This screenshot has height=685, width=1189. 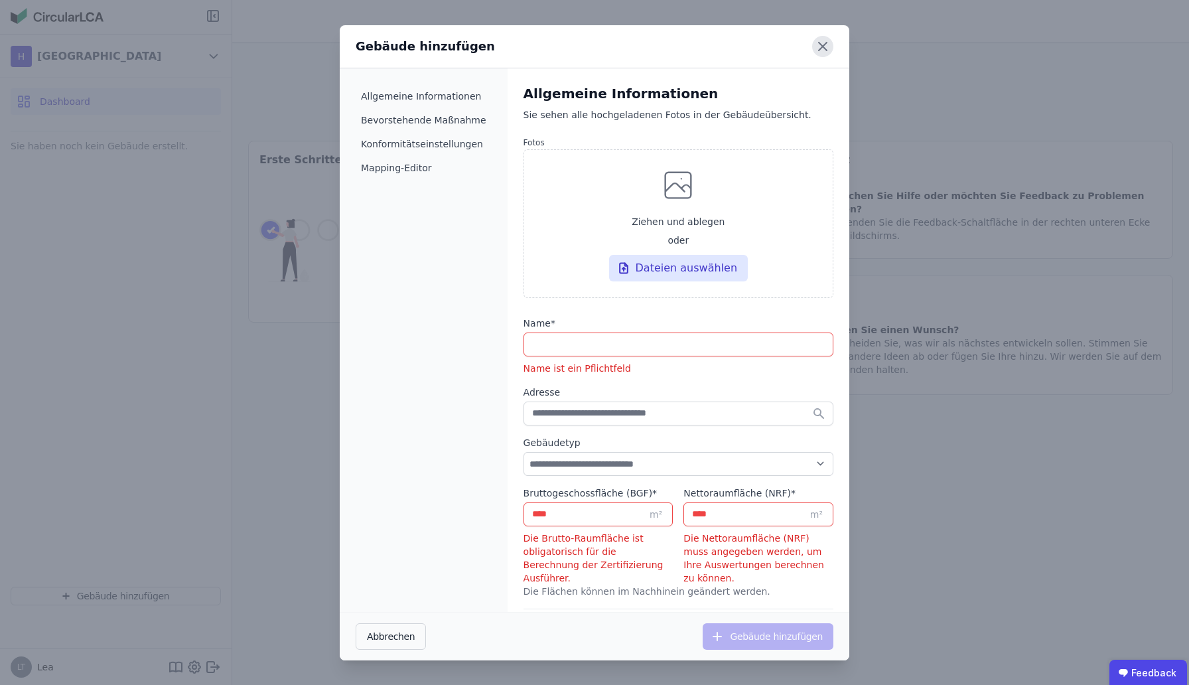 What do you see at coordinates (678, 240) in the screenshot?
I see `span: oder` at bounding box center [678, 240].